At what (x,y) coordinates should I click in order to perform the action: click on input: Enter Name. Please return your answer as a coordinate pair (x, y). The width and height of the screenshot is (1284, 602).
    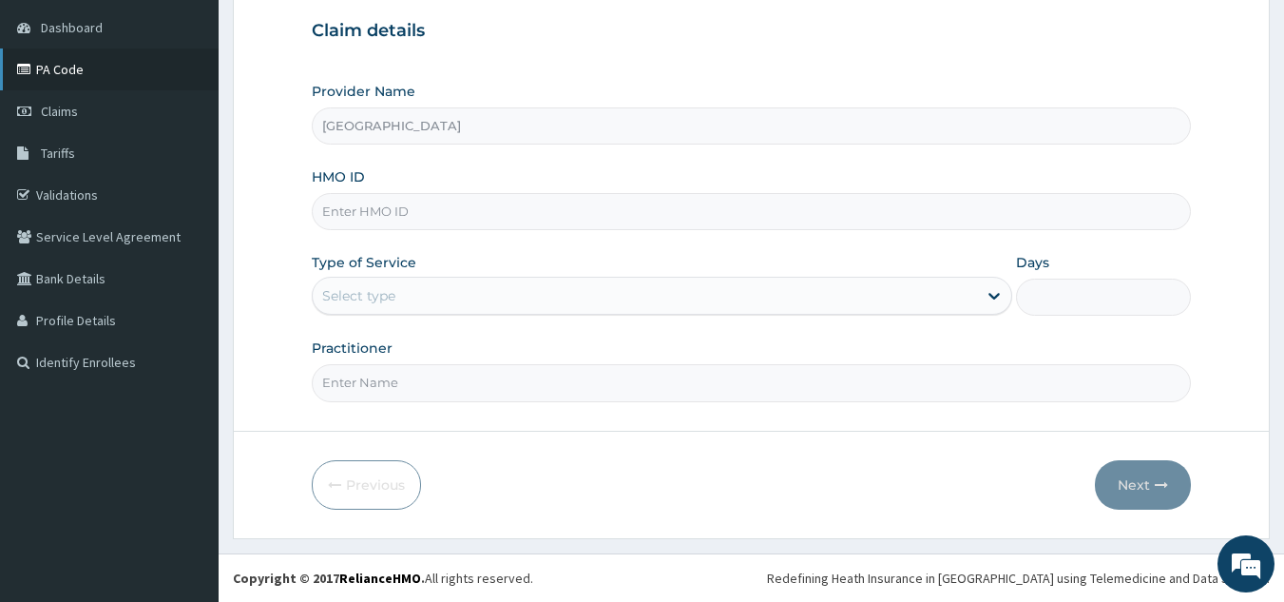
    Looking at the image, I should click on (752, 382).